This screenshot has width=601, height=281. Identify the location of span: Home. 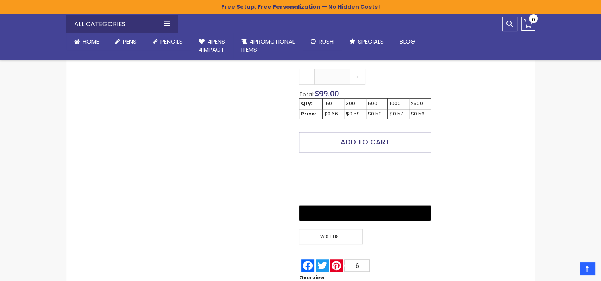
(91, 41).